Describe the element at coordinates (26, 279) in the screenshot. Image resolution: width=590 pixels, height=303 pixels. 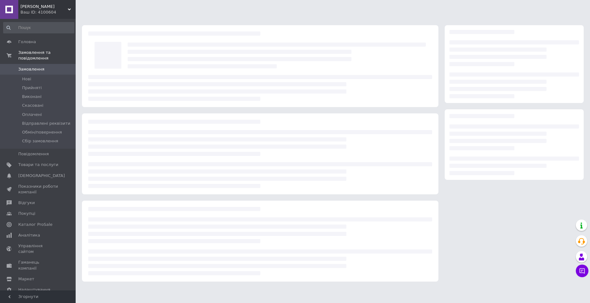
I see `span: Маркет` at that location.